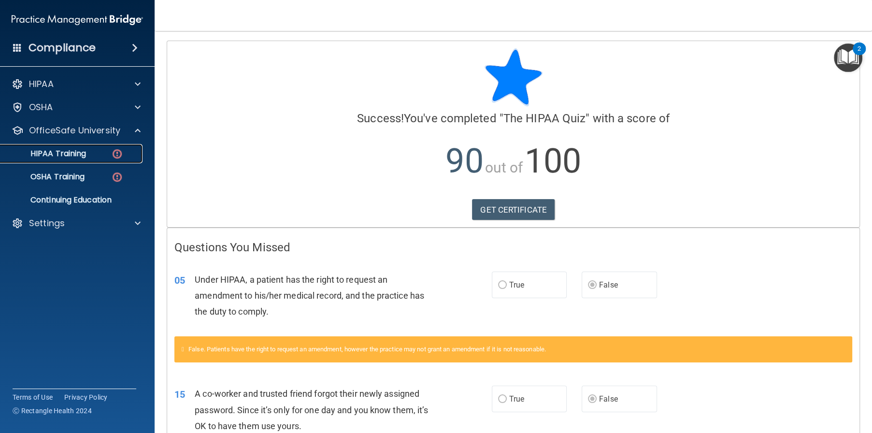 This screenshot has height=433, width=872. I want to click on button: Open Resource Center, 2 new notifications, so click(848, 57).